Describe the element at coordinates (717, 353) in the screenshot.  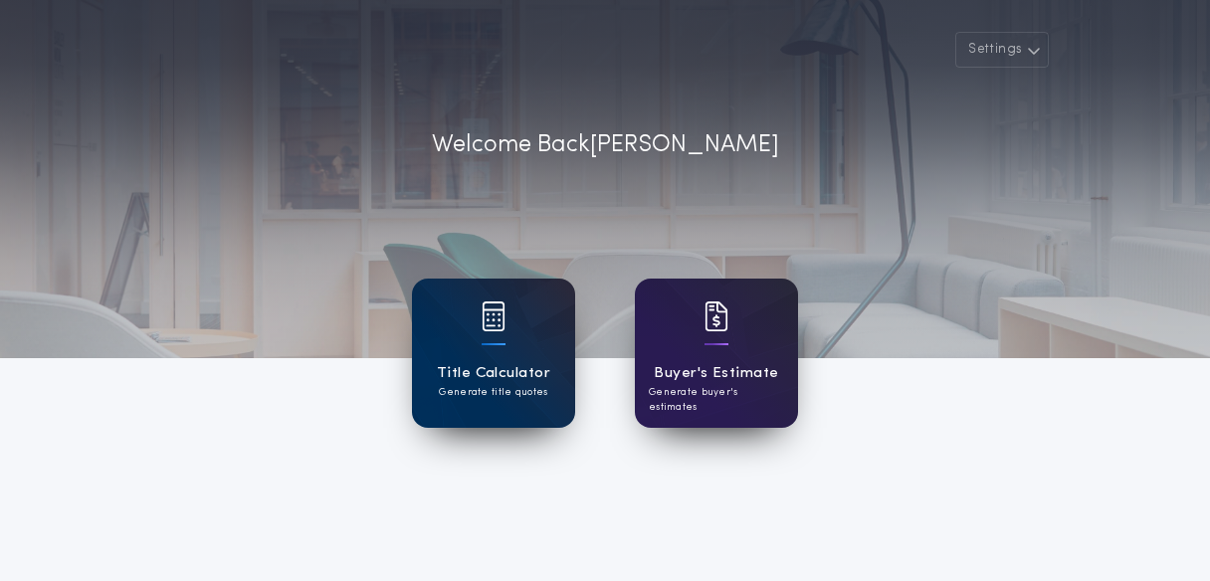
I see `a: card iconBuyer's EstimateGenerate buyer's estimates` at that location.